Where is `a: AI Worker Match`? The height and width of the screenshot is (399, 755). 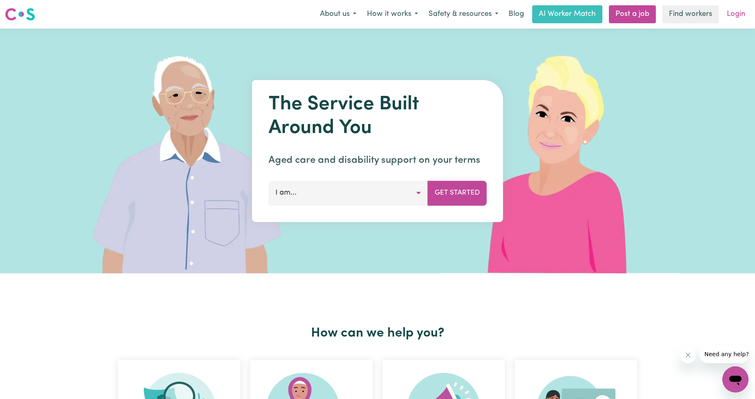 a: AI Worker Match is located at coordinates (568, 14).